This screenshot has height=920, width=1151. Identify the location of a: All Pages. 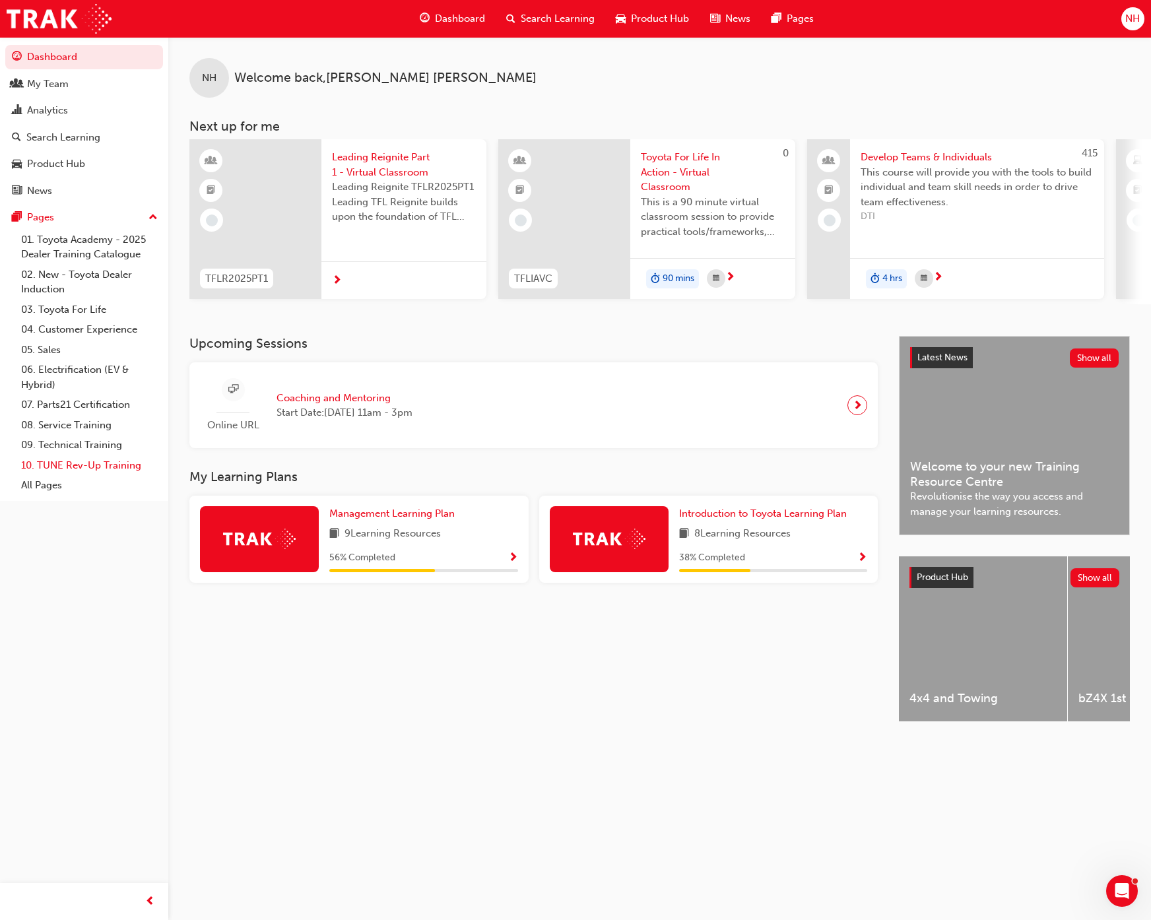
(89, 485).